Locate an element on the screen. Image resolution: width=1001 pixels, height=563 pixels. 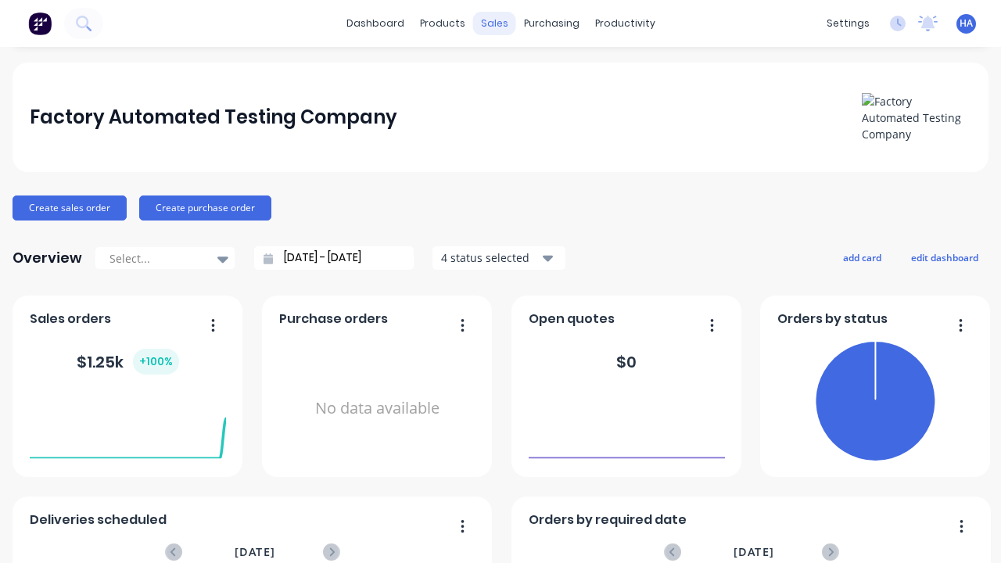
img: Factory Automated Testing Company is located at coordinates (917, 117).